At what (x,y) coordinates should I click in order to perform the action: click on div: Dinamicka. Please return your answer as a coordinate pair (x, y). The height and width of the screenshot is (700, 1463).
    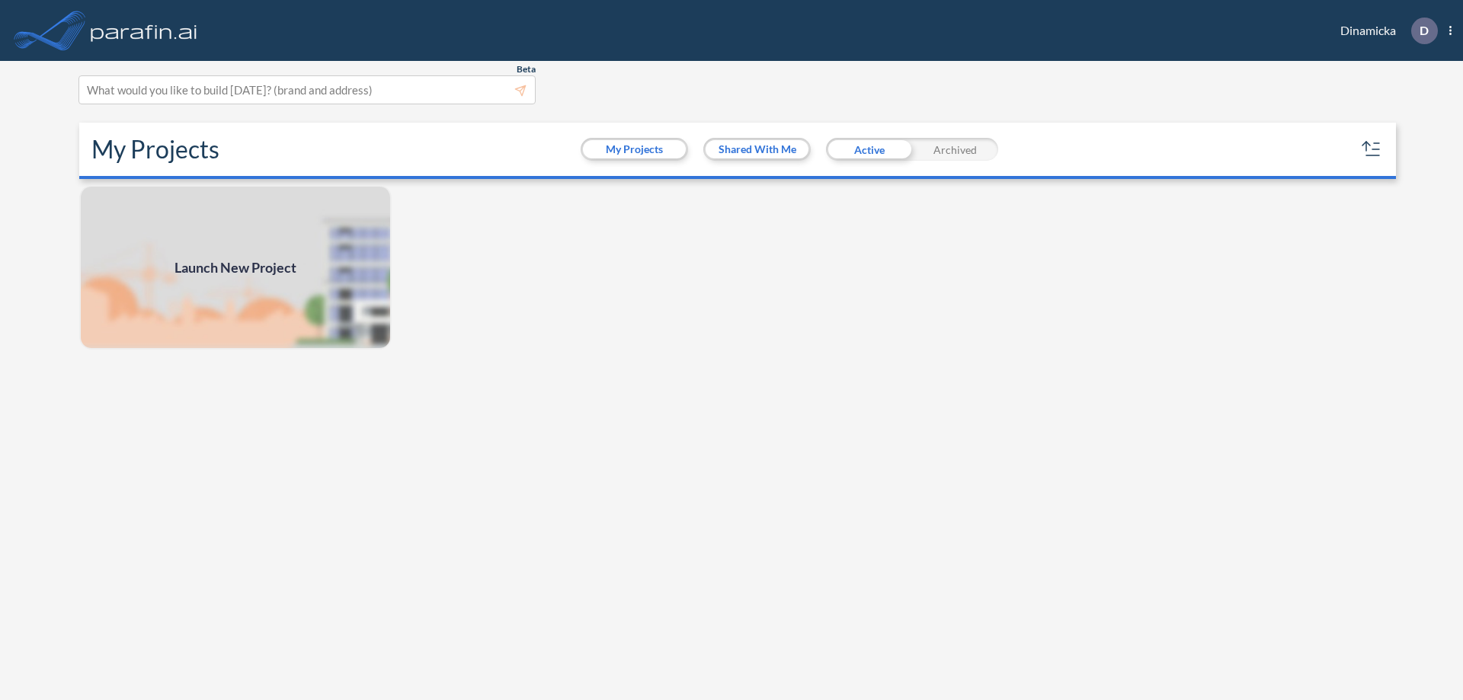
    Looking at the image, I should click on (1384, 30).